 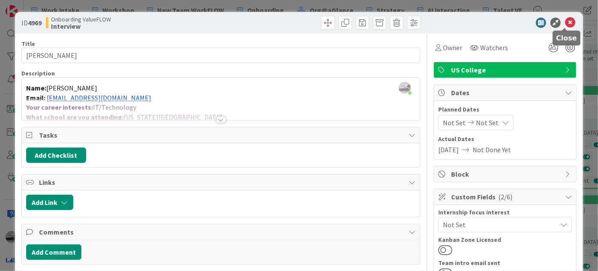 What do you see at coordinates (505, 212) in the screenshot?
I see `div: Internship focus interest` at bounding box center [505, 212].